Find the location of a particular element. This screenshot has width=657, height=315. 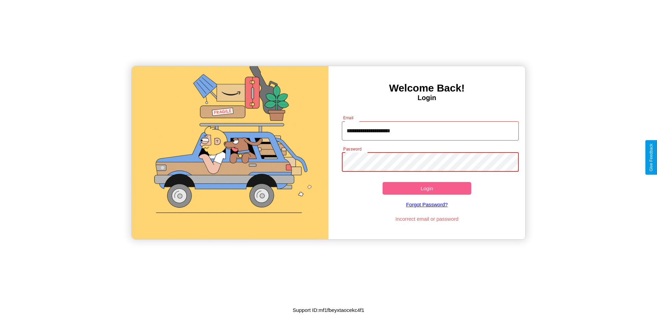

img: gif is located at coordinates (230, 152).